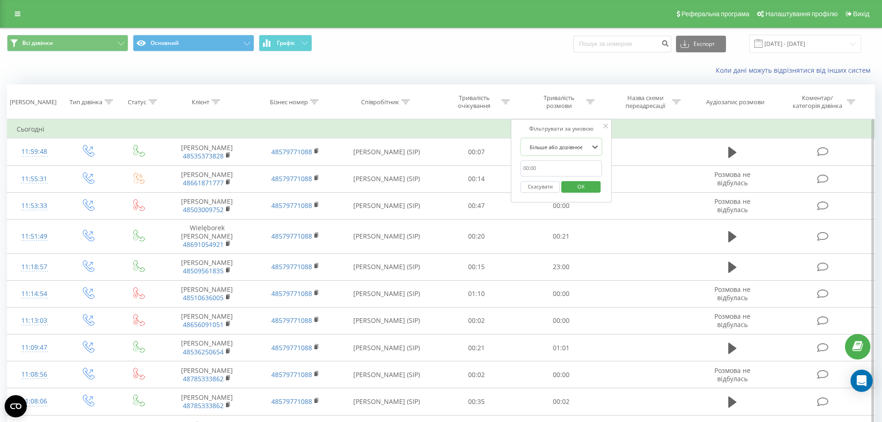 This screenshot has width=882, height=422. I want to click on a: 48535373828, so click(203, 156).